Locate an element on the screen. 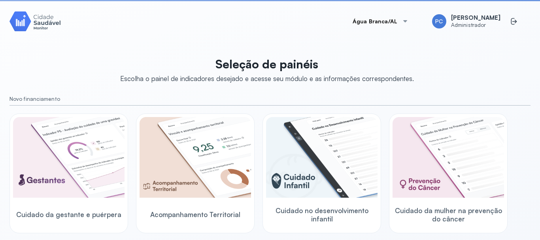  small: Novo financiamento is located at coordinates (270, 99).